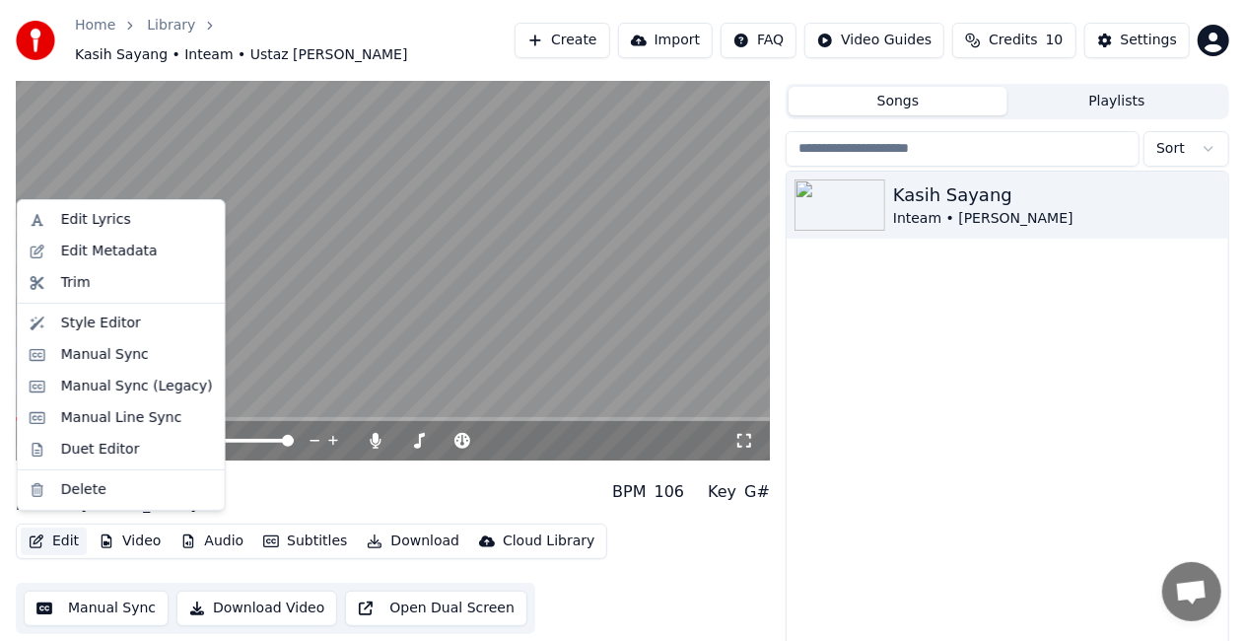  What do you see at coordinates (101, 323) in the screenshot?
I see `div: Style Editor` at bounding box center [101, 323].